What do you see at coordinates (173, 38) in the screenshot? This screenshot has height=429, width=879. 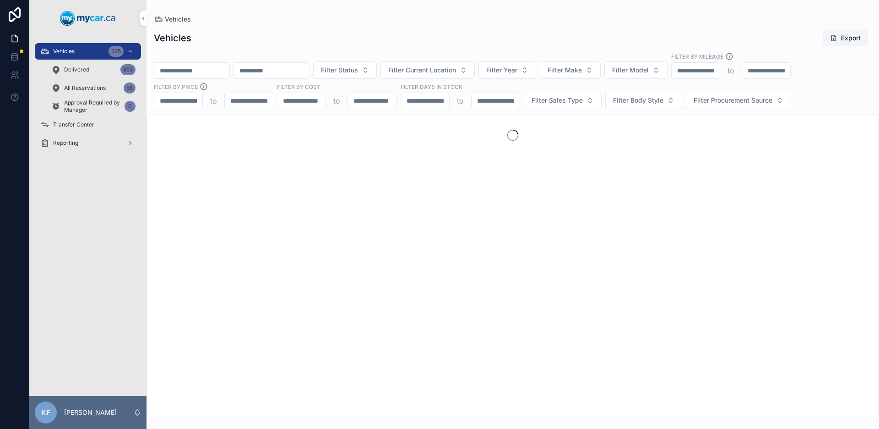 I see `h1: Vehicles` at bounding box center [173, 38].